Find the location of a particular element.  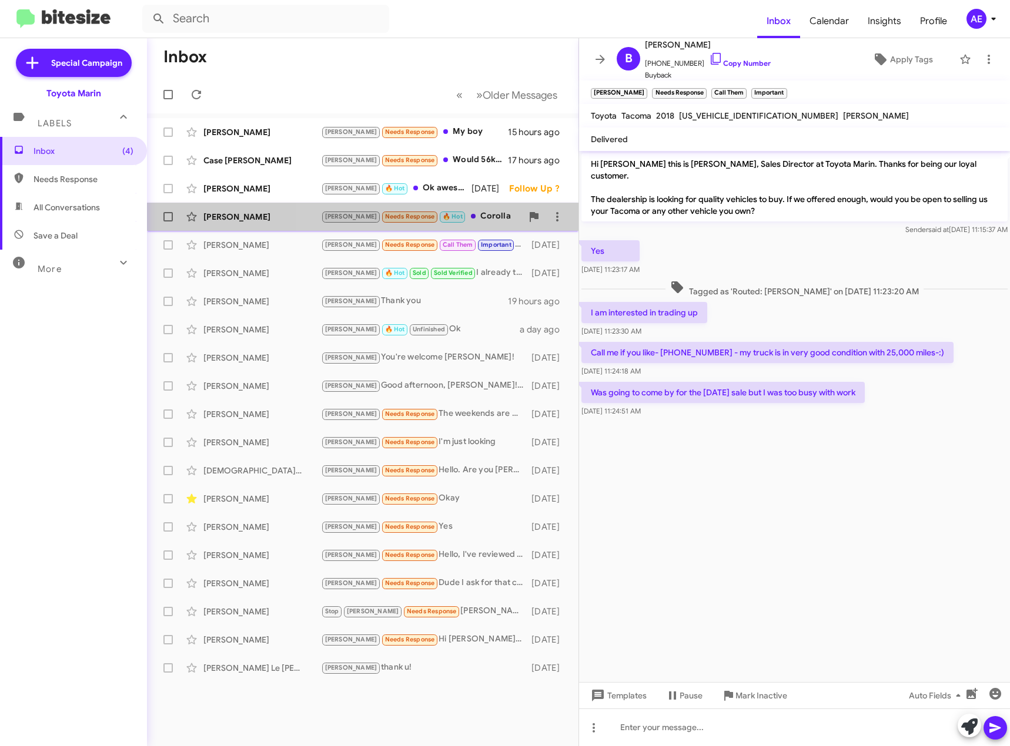

div: thank u! is located at coordinates (425, 668).